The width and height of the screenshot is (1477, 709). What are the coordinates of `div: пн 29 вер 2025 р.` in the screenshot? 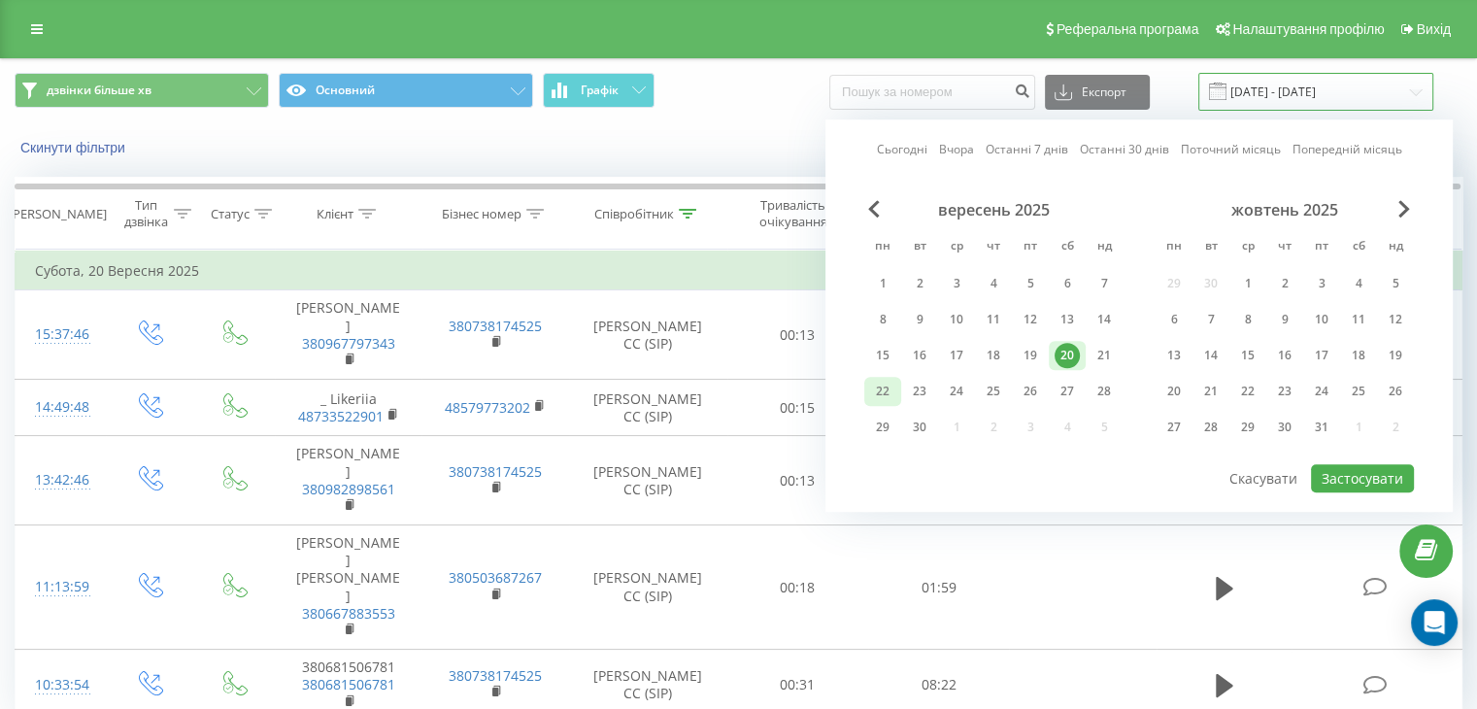 It's located at (882, 427).